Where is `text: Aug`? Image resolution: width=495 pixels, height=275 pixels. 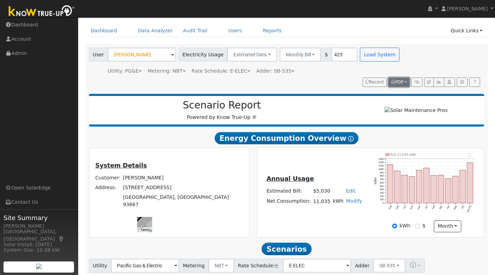 text: Aug is located at coordinates (390, 207).